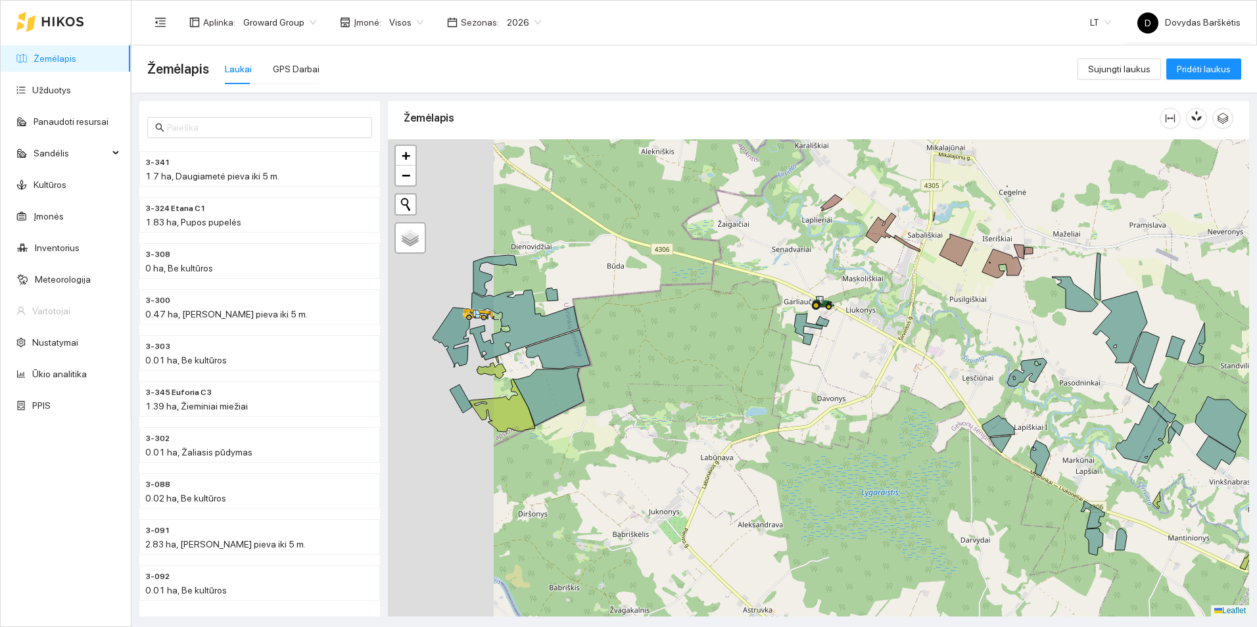  Describe the element at coordinates (1119, 69) in the screenshot. I see `button: Sujungti laukus` at that location.